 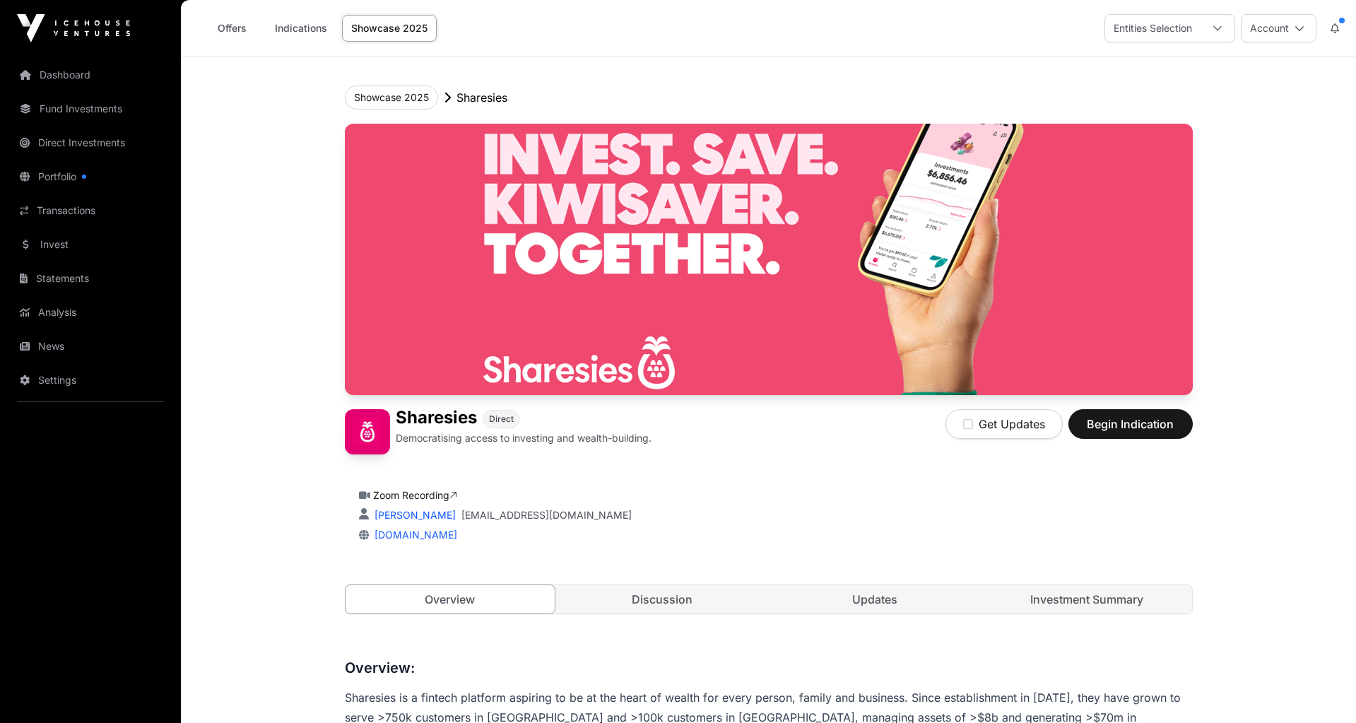 What do you see at coordinates (1130, 424) in the screenshot?
I see `button: Begin Indication` at bounding box center [1130, 424].